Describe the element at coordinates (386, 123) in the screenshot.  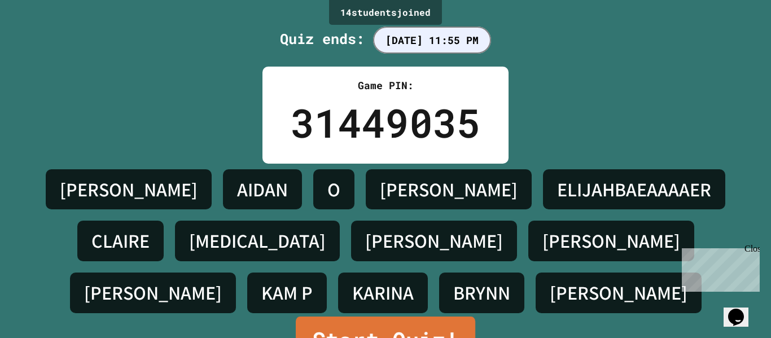
I see `div: 31449035` at that location.